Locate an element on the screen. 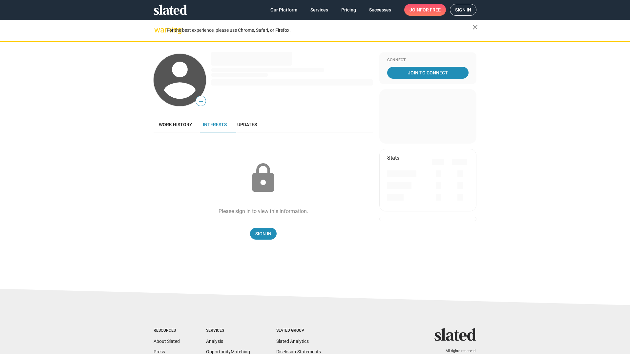 The image size is (630, 354). a: Updates is located at coordinates (247, 125).